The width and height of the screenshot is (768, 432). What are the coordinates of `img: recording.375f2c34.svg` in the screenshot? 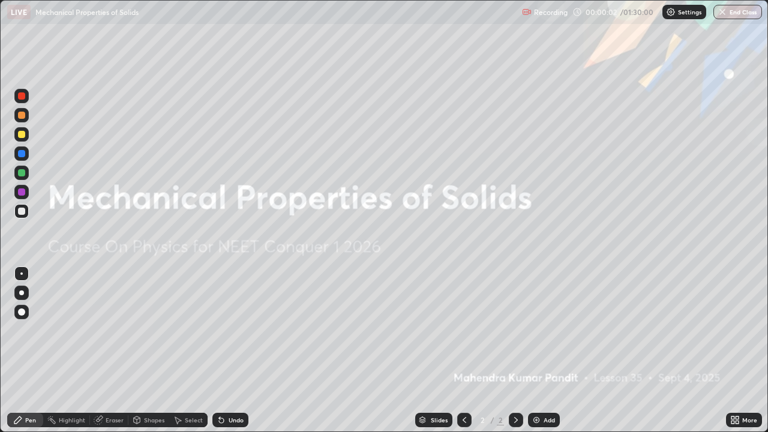 It's located at (527, 12).